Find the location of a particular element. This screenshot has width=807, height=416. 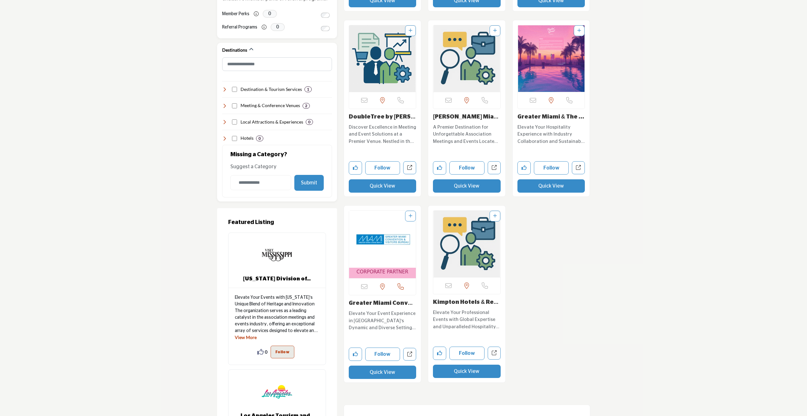

img: Greater Miami Convention and Visitors Bureau is located at coordinates (383, 239).